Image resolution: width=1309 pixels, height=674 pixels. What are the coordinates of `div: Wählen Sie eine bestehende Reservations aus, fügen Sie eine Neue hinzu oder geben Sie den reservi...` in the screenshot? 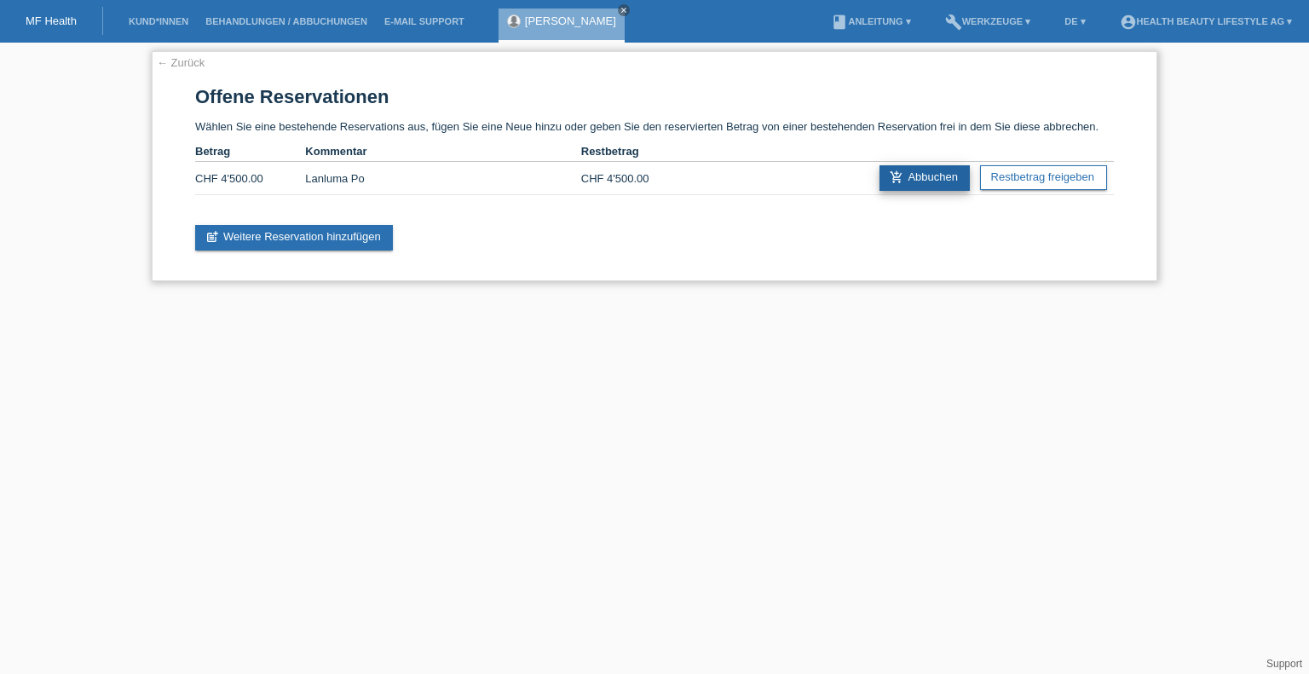 It's located at (655, 166).